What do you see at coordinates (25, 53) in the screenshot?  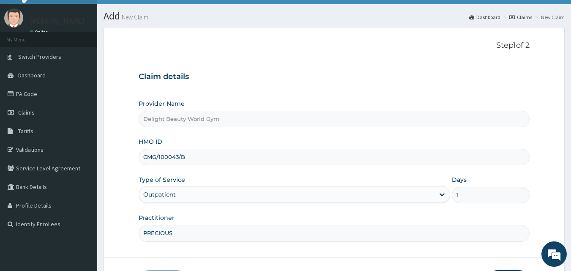 I see `img: d_794563401_company_1708531726252_794563401` at bounding box center [25, 53].